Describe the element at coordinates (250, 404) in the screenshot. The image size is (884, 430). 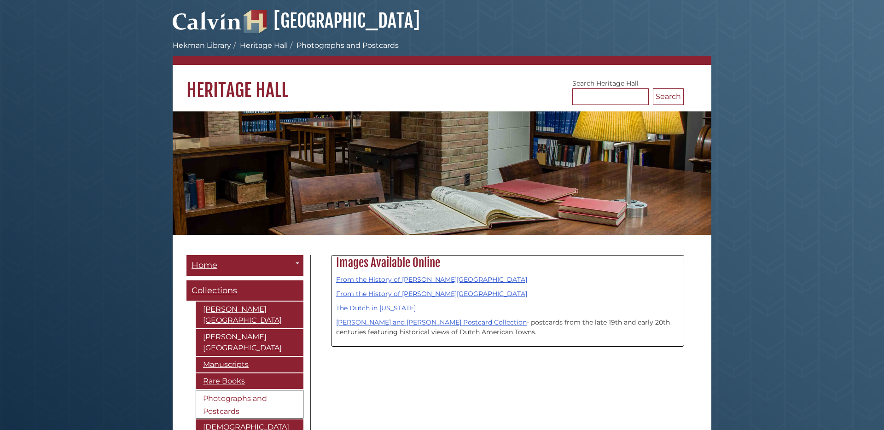
I see `a: Photographs and Postcards` at that location.